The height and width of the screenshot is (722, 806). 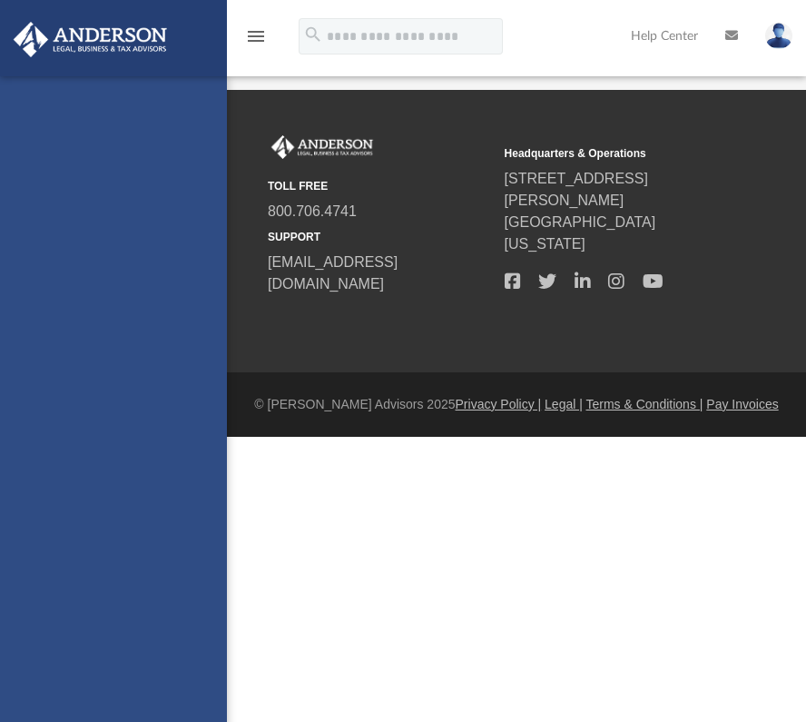 What do you see at coordinates (645, 404) in the screenshot?
I see `a: Terms & Conditions |` at bounding box center [645, 404].